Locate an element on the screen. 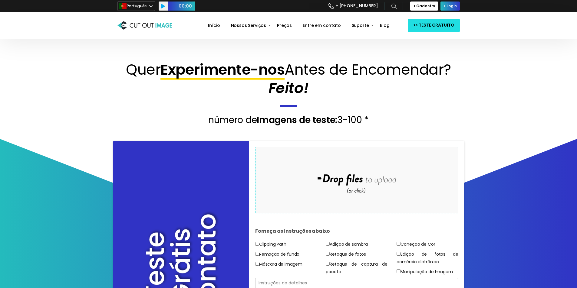 Image resolution: width=577 pixels, height=288 pixels. span: Suporte is located at coordinates (360, 25).